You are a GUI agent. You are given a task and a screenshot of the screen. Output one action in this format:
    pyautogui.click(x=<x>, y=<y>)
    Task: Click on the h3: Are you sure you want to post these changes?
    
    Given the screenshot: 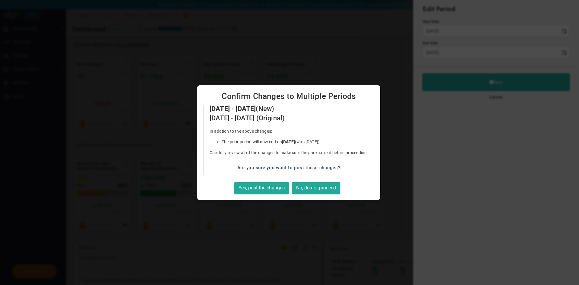 What is the action you would take?
    pyautogui.click(x=289, y=168)
    